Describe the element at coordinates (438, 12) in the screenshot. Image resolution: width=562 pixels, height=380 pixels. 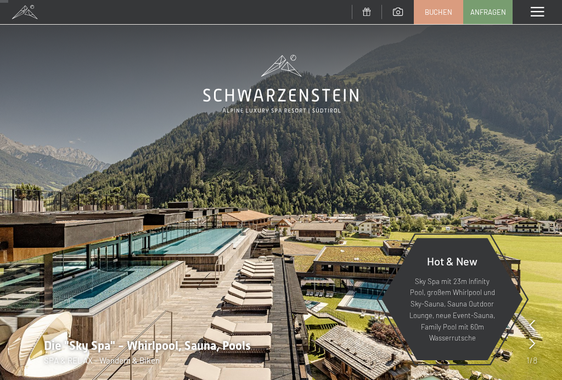
I see `a: Buchen` at that location.